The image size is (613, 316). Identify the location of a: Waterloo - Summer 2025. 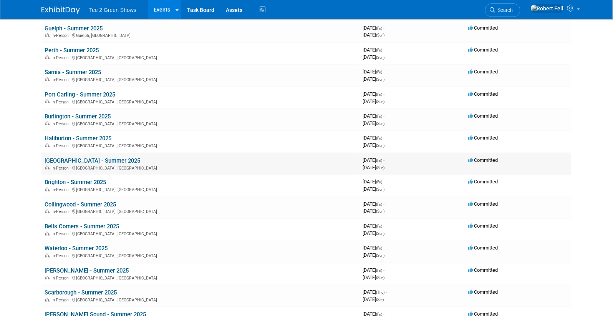
(76, 248).